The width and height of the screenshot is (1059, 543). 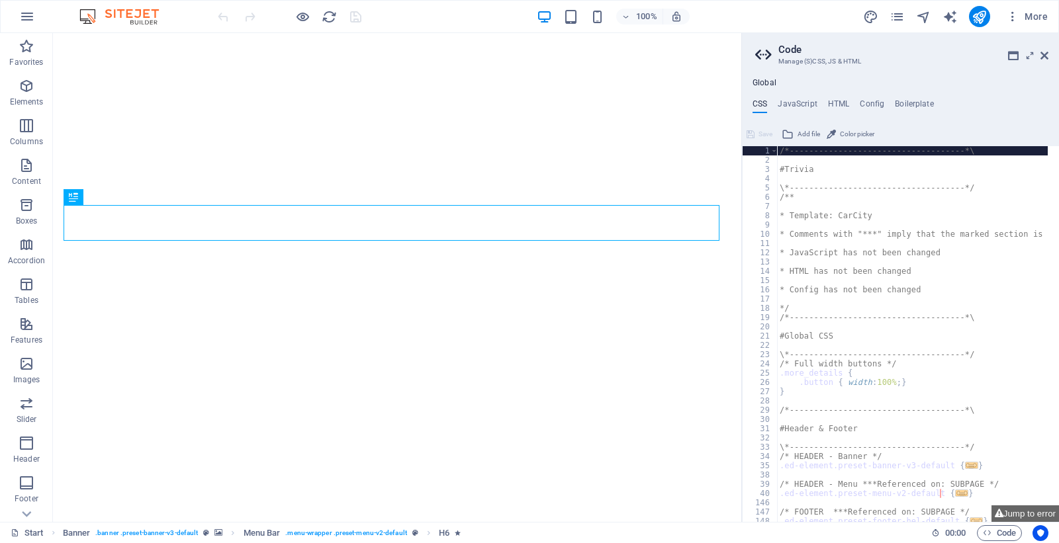 I want to click on div: 3, so click(x=760, y=169).